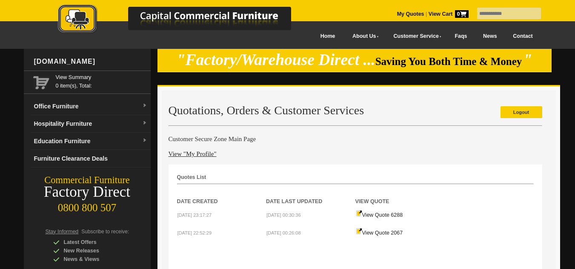  What do you see at coordinates (101, 77) in the screenshot?
I see `a: View Summary` at bounding box center [101, 77].